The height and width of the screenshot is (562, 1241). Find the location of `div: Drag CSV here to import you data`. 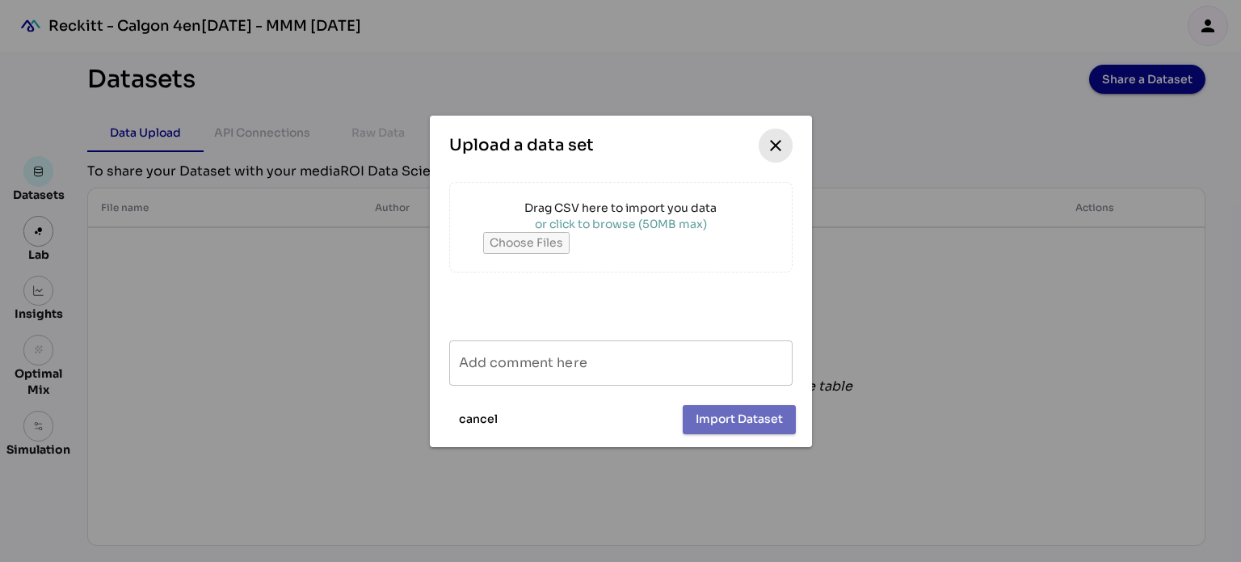

div: Drag CSV here to import you data is located at coordinates (621, 208).